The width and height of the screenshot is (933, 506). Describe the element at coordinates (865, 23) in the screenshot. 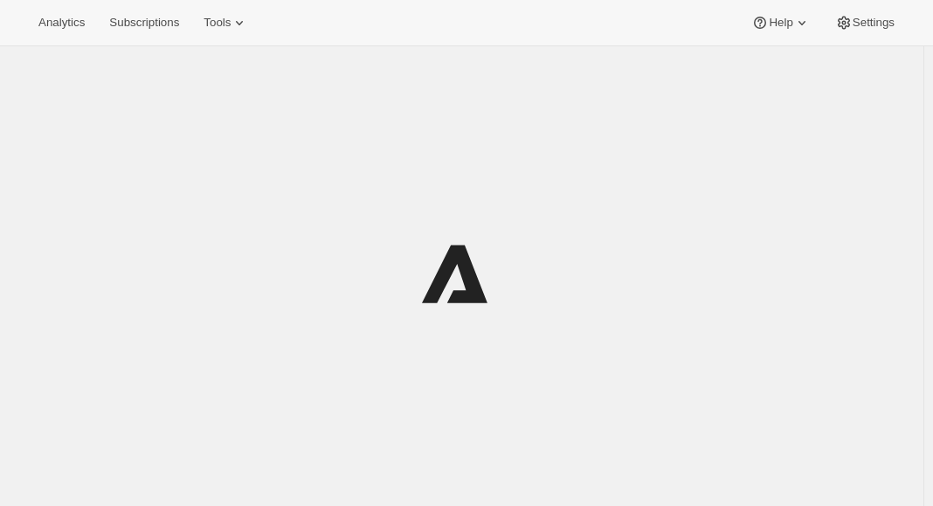

I see `button: Settings` at that location.